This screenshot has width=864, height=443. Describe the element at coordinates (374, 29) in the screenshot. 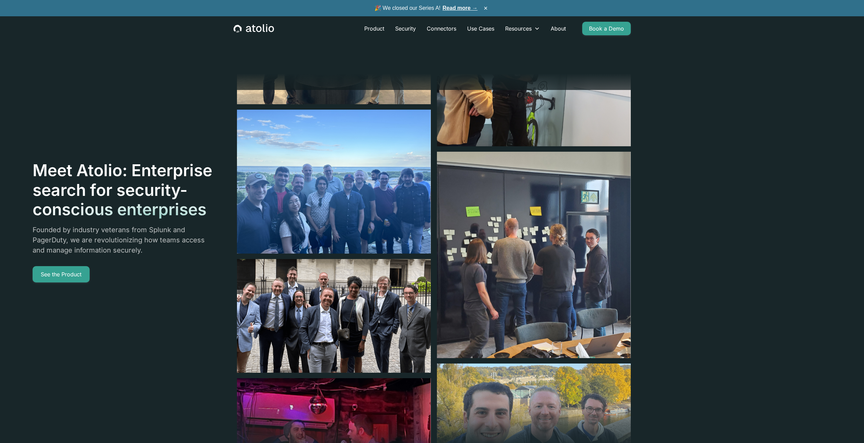

I see `a: Product` at that location.